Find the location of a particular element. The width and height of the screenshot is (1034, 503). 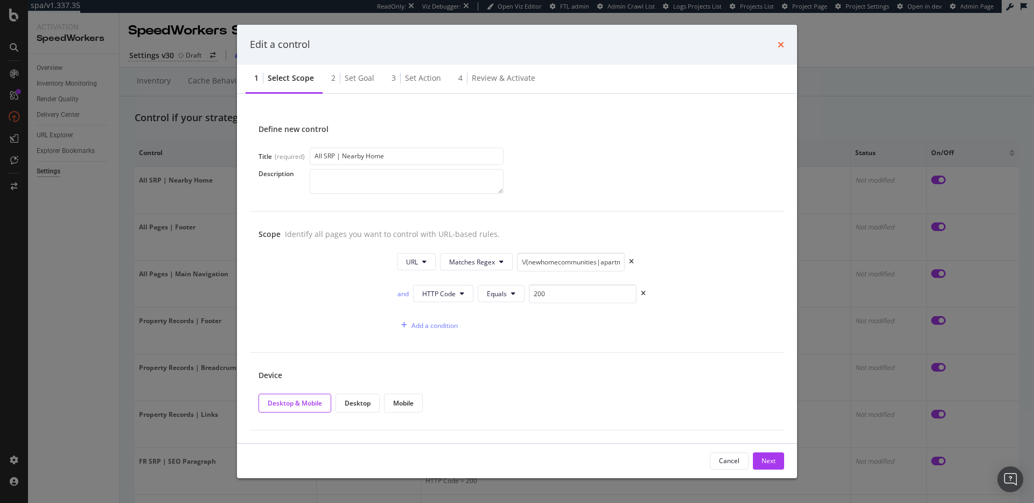

div: Select scope is located at coordinates (291, 78).